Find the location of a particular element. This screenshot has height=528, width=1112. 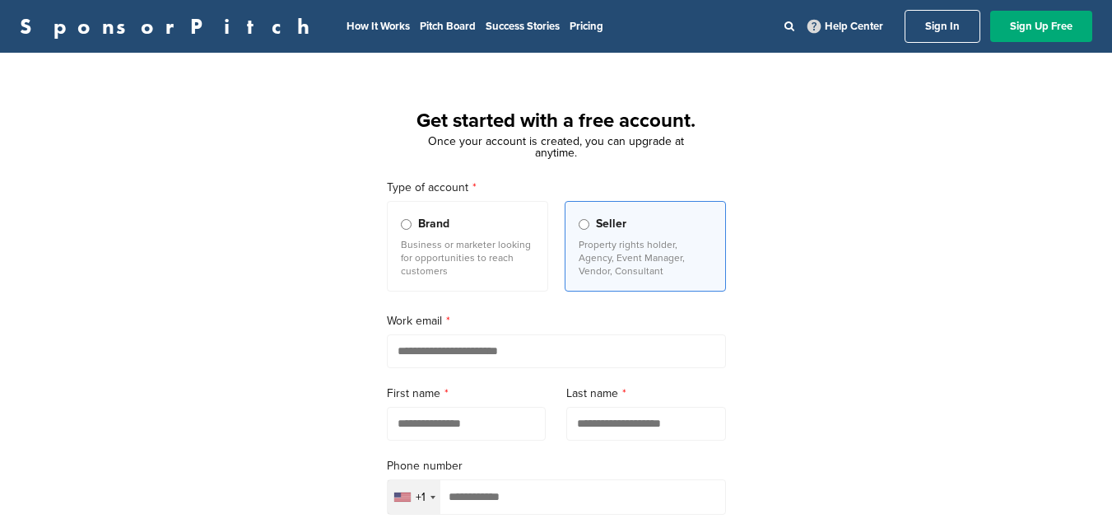

label: Type of account is located at coordinates (556, 188).